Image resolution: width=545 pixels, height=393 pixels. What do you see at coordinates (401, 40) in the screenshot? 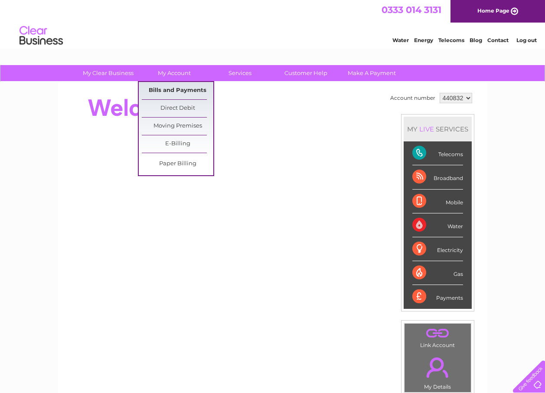
I see `a: Water` at bounding box center [401, 40].